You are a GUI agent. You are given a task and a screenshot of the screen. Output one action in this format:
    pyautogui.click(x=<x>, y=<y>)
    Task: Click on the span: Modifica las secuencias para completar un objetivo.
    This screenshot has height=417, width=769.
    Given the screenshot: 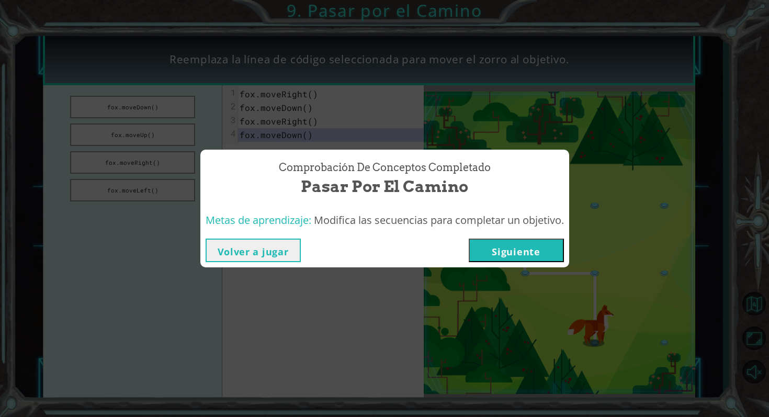 What is the action you would take?
    pyautogui.click(x=439, y=220)
    